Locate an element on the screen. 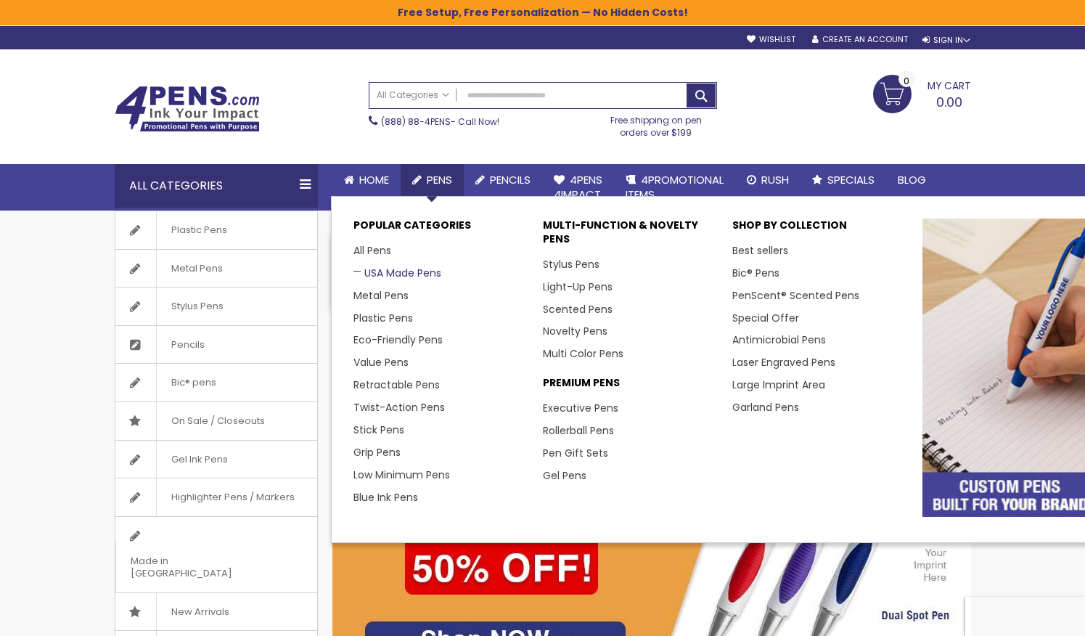  p: Premium Pens is located at coordinates (630, 386).